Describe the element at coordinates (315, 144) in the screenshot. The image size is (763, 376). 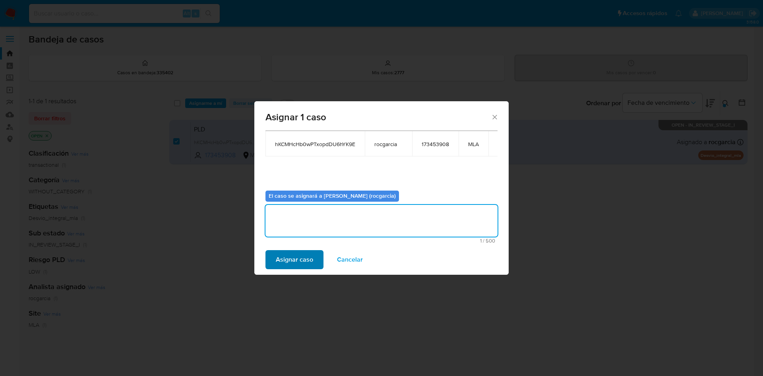
I see `span: hKCMHcHb0wPTxopdDU6hYK9E` at that location.